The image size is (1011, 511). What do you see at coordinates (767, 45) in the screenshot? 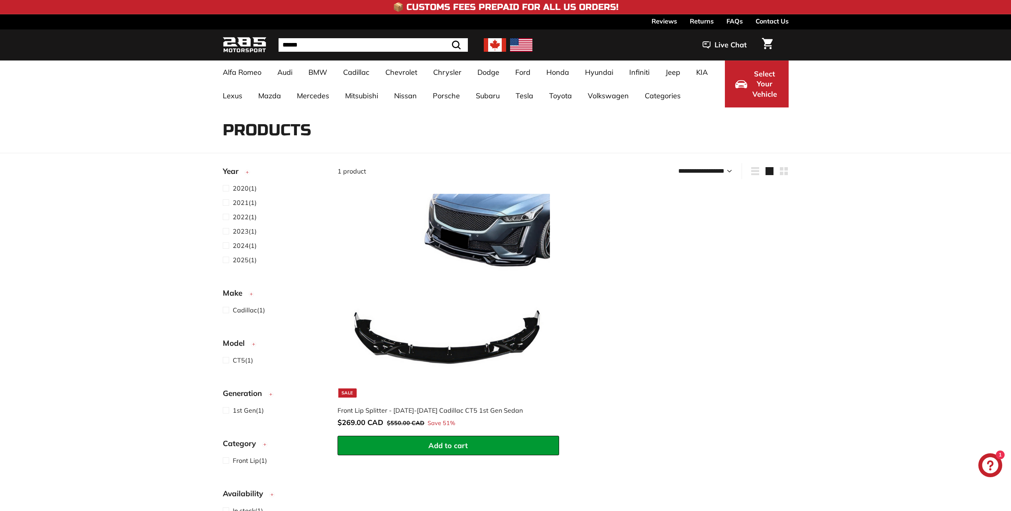
I see `a: Cart` at bounding box center [767, 45].